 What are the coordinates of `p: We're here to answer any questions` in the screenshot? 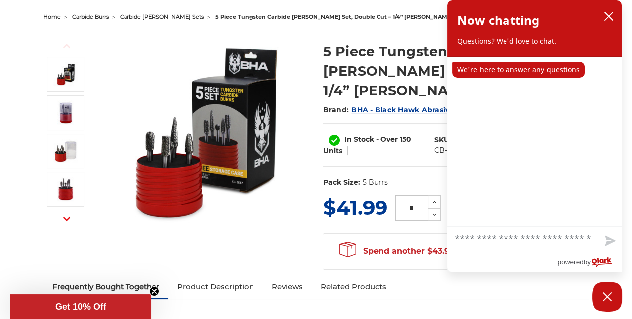 It's located at (519, 70).